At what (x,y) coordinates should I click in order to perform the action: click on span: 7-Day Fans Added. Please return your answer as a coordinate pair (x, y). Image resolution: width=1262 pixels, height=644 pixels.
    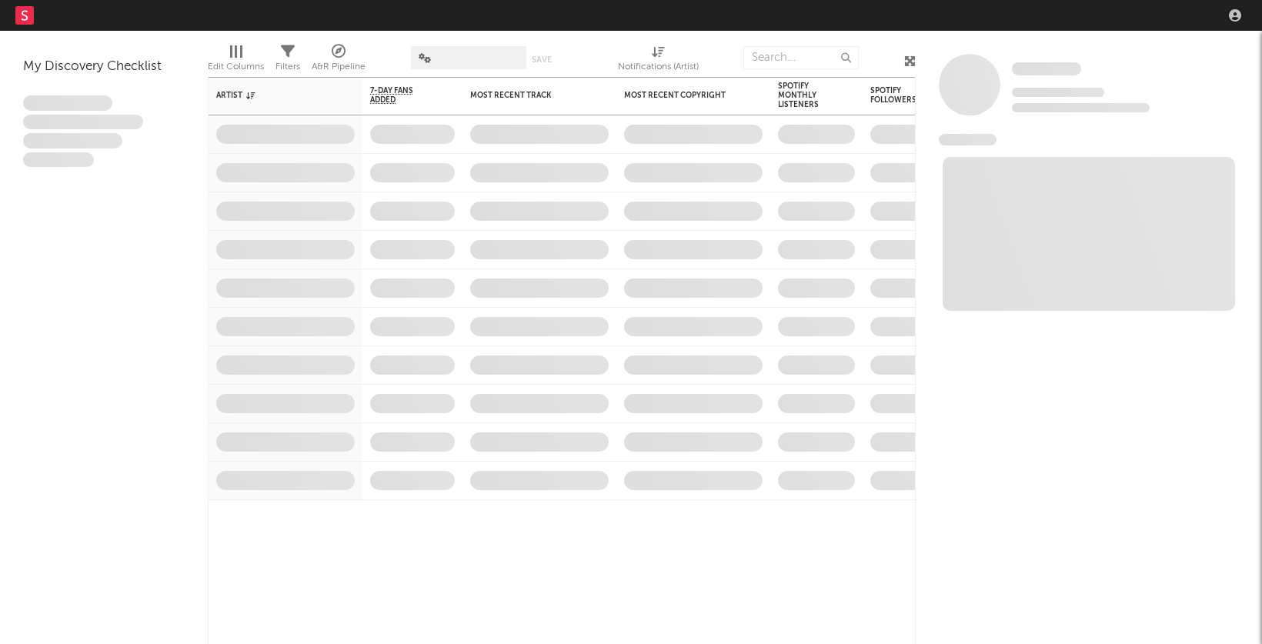
    Looking at the image, I should click on (401, 95).